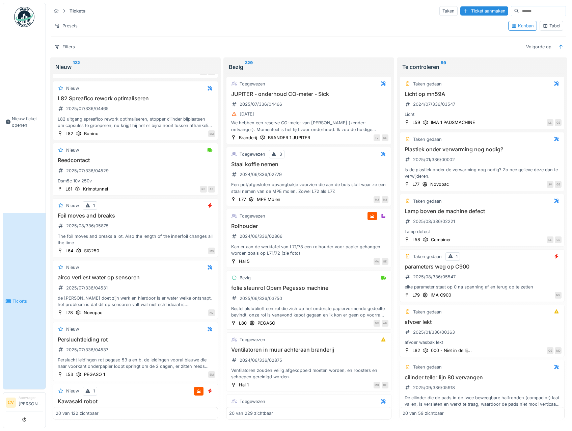 This screenshot has height=431, width=572. Describe the element at coordinates (416, 122) in the screenshot. I see `div: L59` at that location.